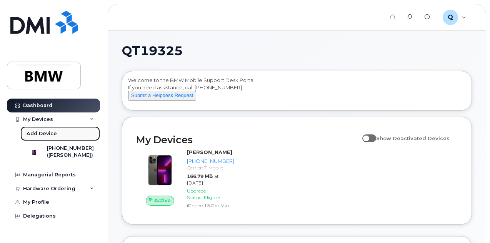 This screenshot has width=490, height=243. I want to click on span: Active, so click(162, 200).